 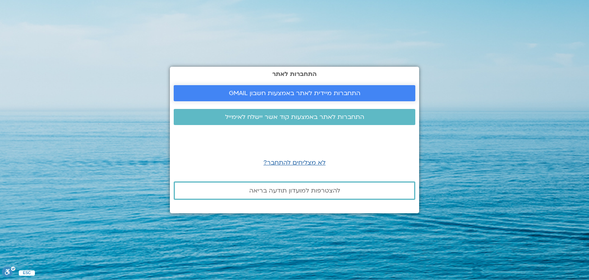 What do you see at coordinates (295, 163) in the screenshot?
I see `span: לא מצליחים להתחבר?` at bounding box center [295, 163].